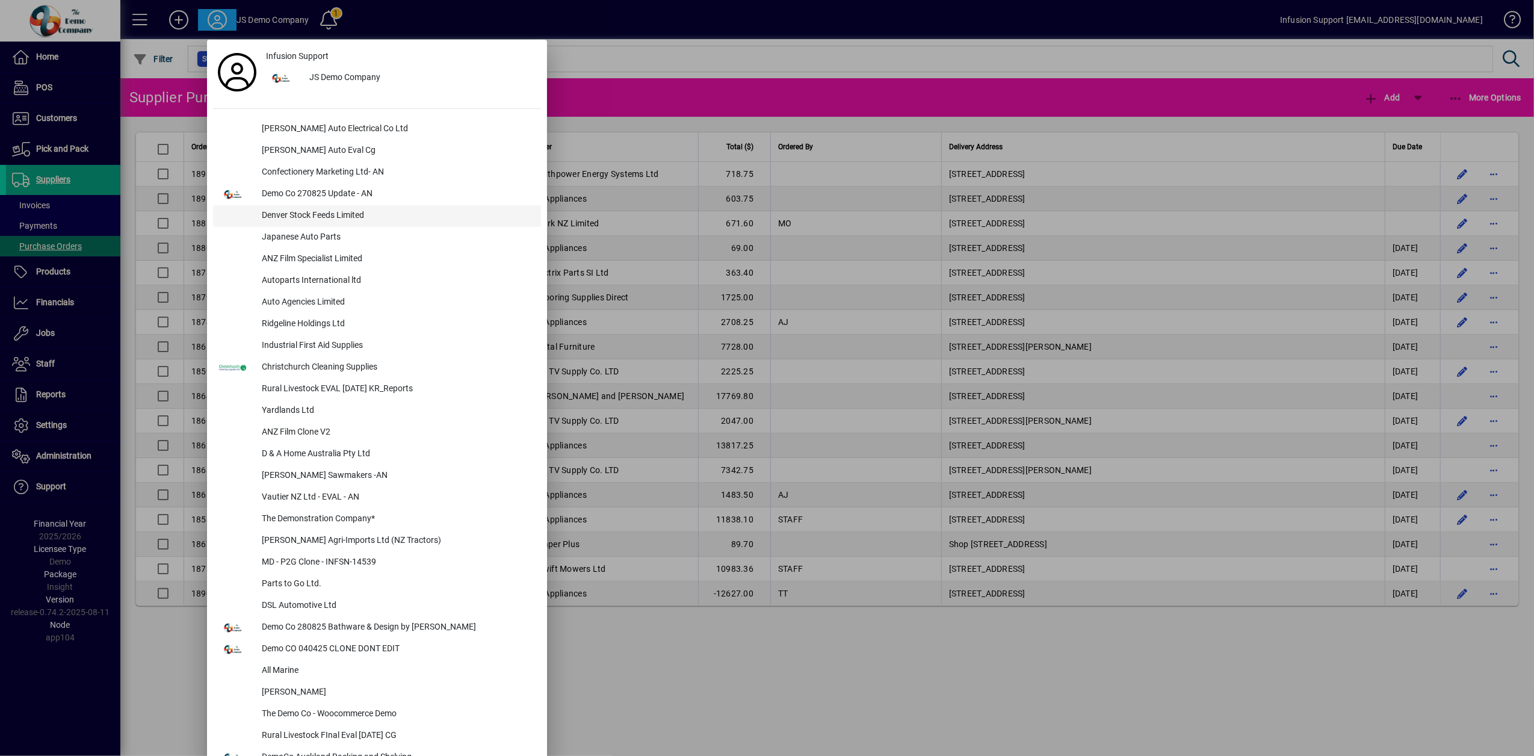 The width and height of the screenshot is (1534, 756). Describe the element at coordinates (396, 563) in the screenshot. I see `div: MD - P2G Clone - INFSN-14539` at that location.